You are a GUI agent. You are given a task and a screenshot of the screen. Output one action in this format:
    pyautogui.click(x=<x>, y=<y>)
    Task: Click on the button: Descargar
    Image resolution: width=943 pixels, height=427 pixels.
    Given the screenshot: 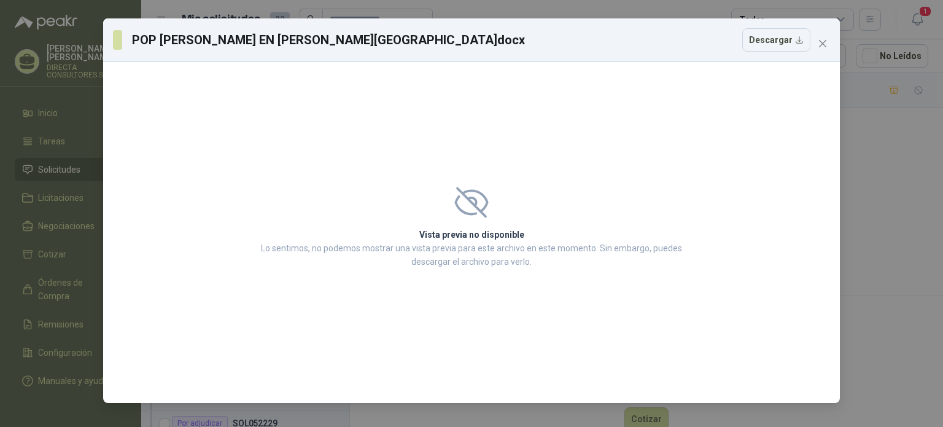 What is the action you would take?
    pyautogui.click(x=776, y=40)
    